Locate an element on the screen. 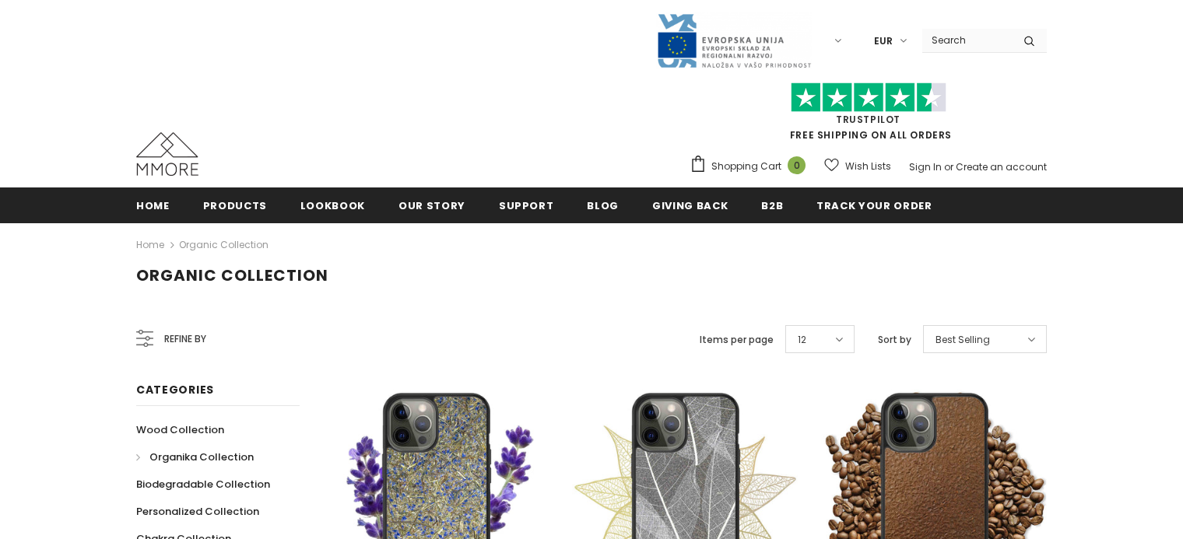 The image size is (1183, 539). a: Create an account is located at coordinates (1001, 167).